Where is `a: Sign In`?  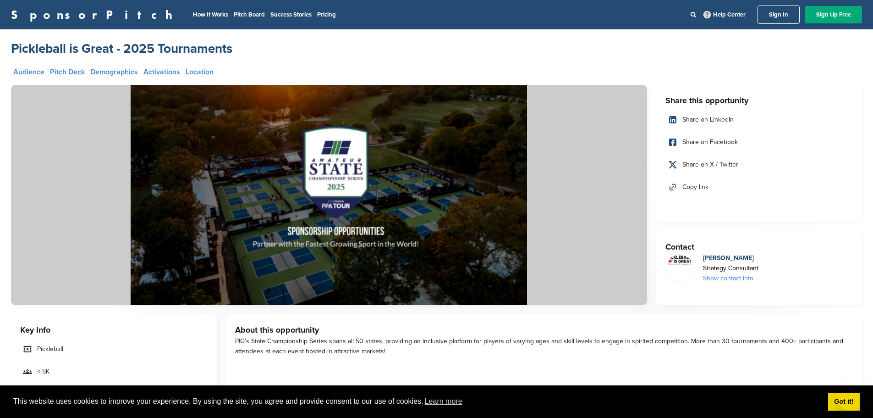
a: Sign In is located at coordinates (779, 15).